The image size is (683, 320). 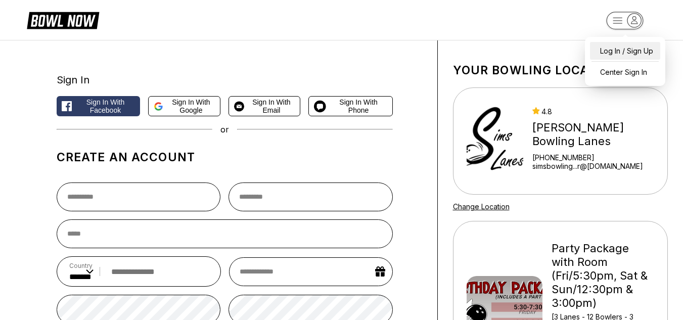 What do you see at coordinates (625, 72) in the screenshot?
I see `a: Center Sign In` at bounding box center [625, 72].